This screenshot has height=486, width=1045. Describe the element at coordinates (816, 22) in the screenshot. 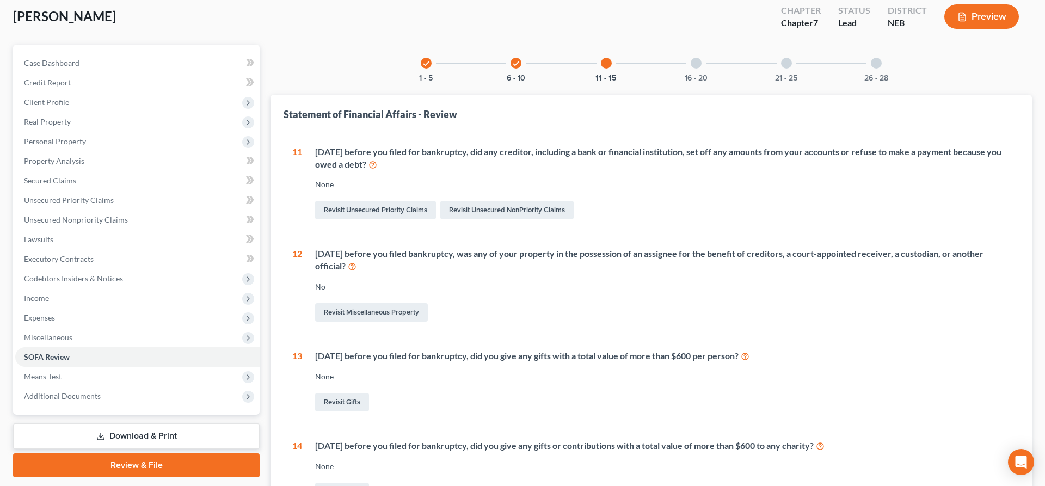

I see `span: 7` at that location.